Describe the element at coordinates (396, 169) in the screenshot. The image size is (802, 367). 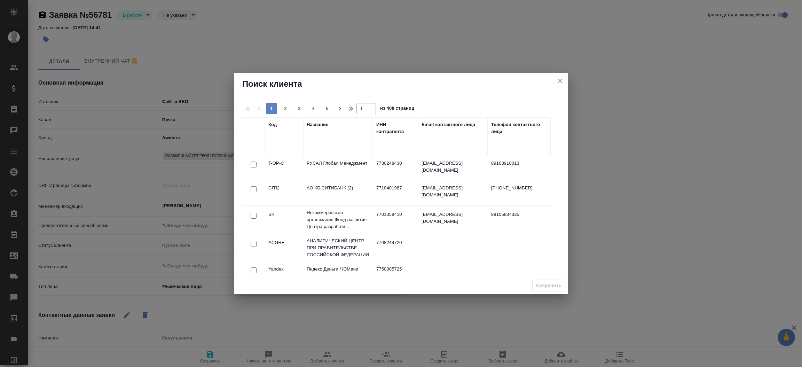
I see `td: 7730248430` at that location.